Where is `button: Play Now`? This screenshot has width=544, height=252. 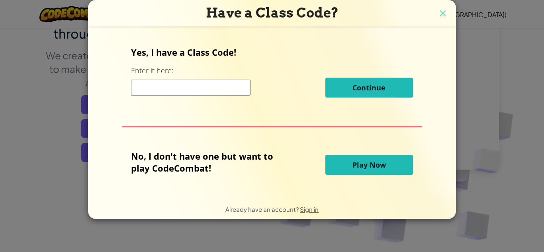 button: Play Now is located at coordinates (369, 165).